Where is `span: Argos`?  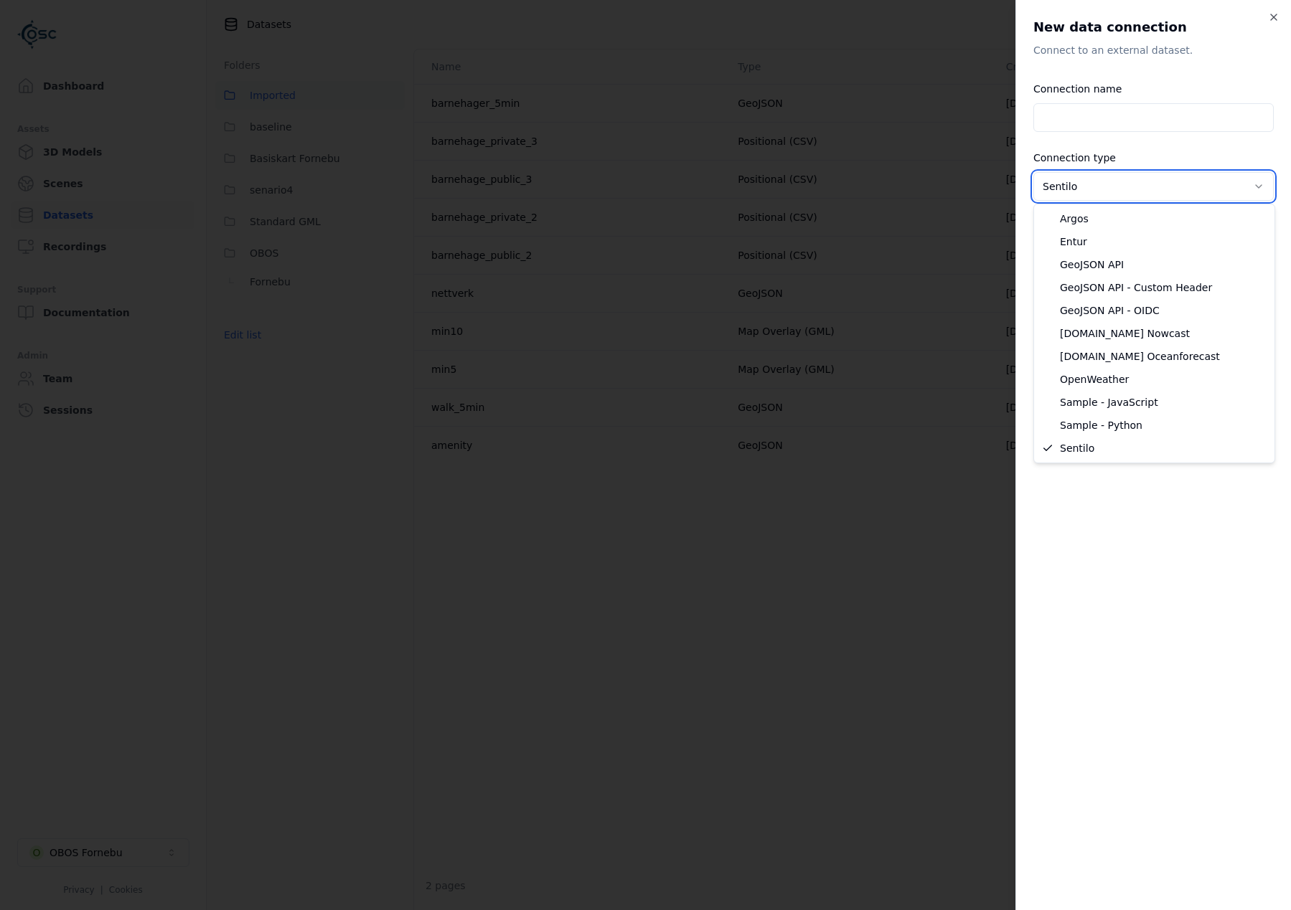
span: Argos is located at coordinates (1074, 219).